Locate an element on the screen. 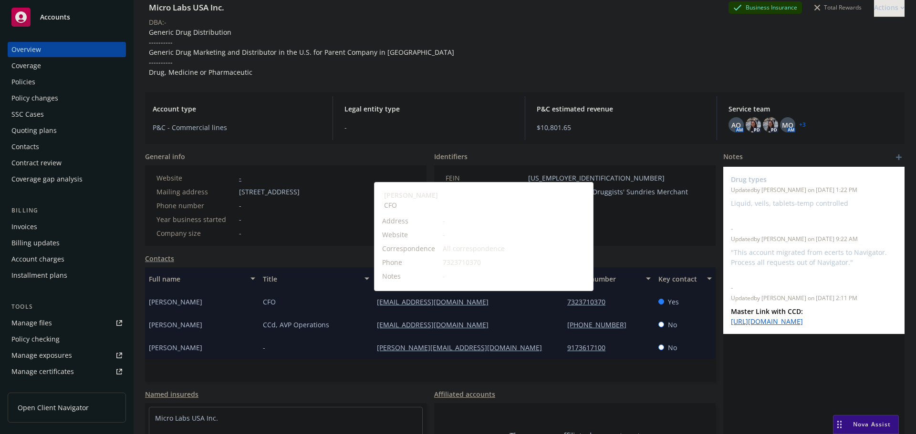  span: Address is located at coordinates (395, 221).